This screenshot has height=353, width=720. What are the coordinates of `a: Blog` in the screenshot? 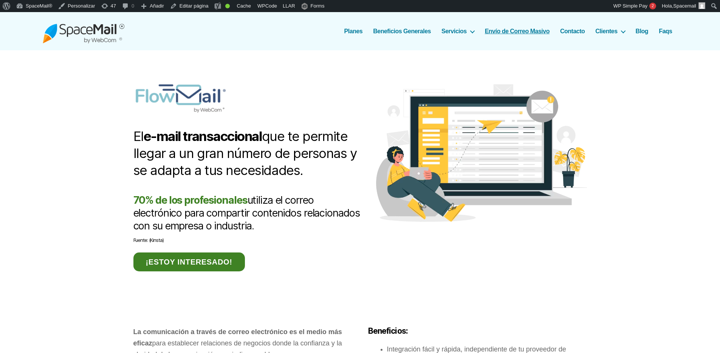 It's located at (642, 31).